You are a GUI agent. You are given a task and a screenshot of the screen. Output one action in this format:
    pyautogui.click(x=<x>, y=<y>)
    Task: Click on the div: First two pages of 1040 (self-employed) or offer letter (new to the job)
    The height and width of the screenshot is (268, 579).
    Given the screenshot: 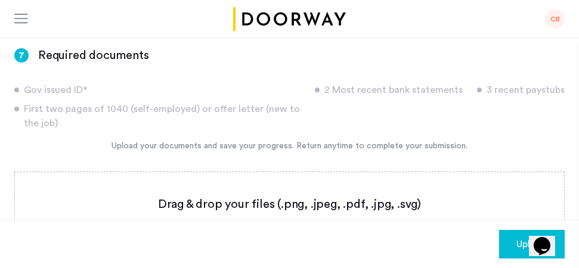 What is the action you would take?
    pyautogui.click(x=157, y=116)
    